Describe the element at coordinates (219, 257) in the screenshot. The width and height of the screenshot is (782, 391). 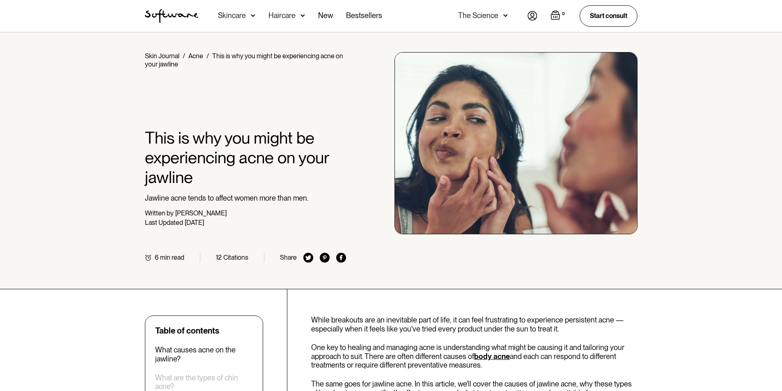
I see `div: 12` at that location.